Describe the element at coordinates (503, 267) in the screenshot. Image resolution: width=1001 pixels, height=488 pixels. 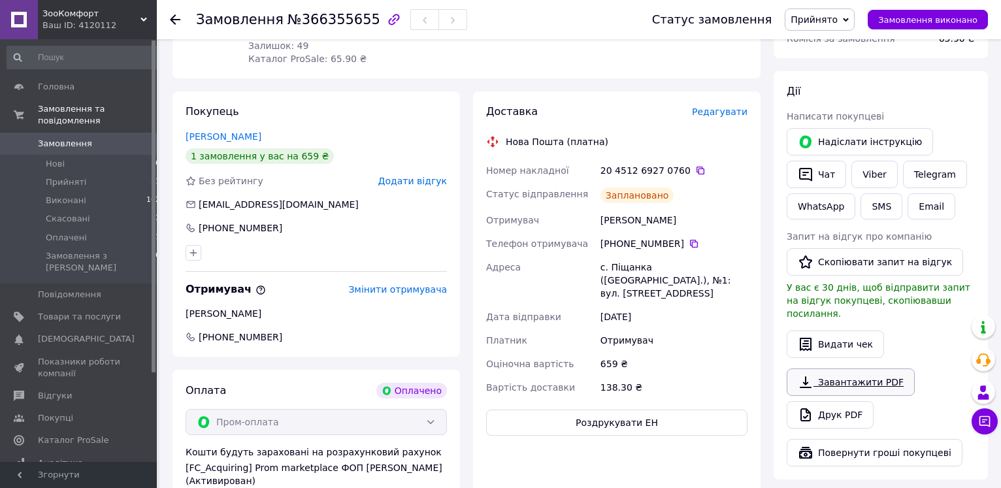
I see `span: Адреса` at that location.